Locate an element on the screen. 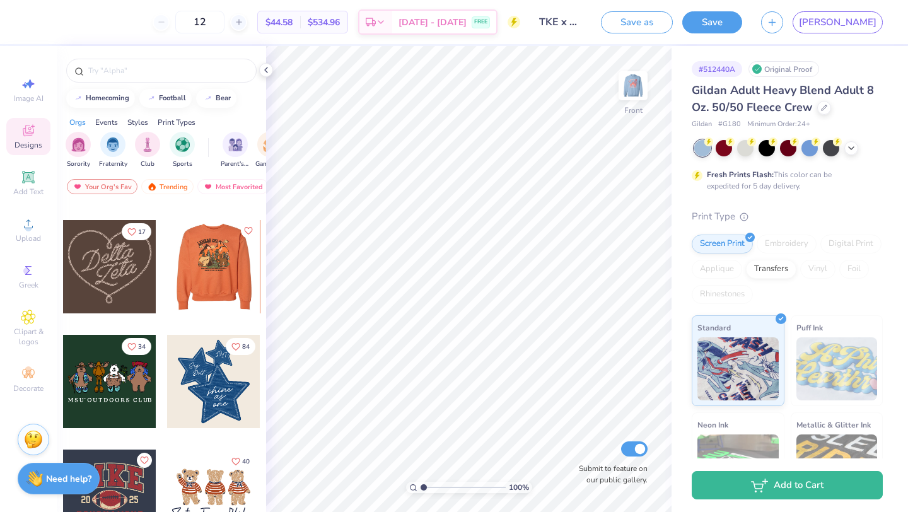 The height and width of the screenshot is (512, 908). div: filter for Game Day is located at coordinates (270, 150).